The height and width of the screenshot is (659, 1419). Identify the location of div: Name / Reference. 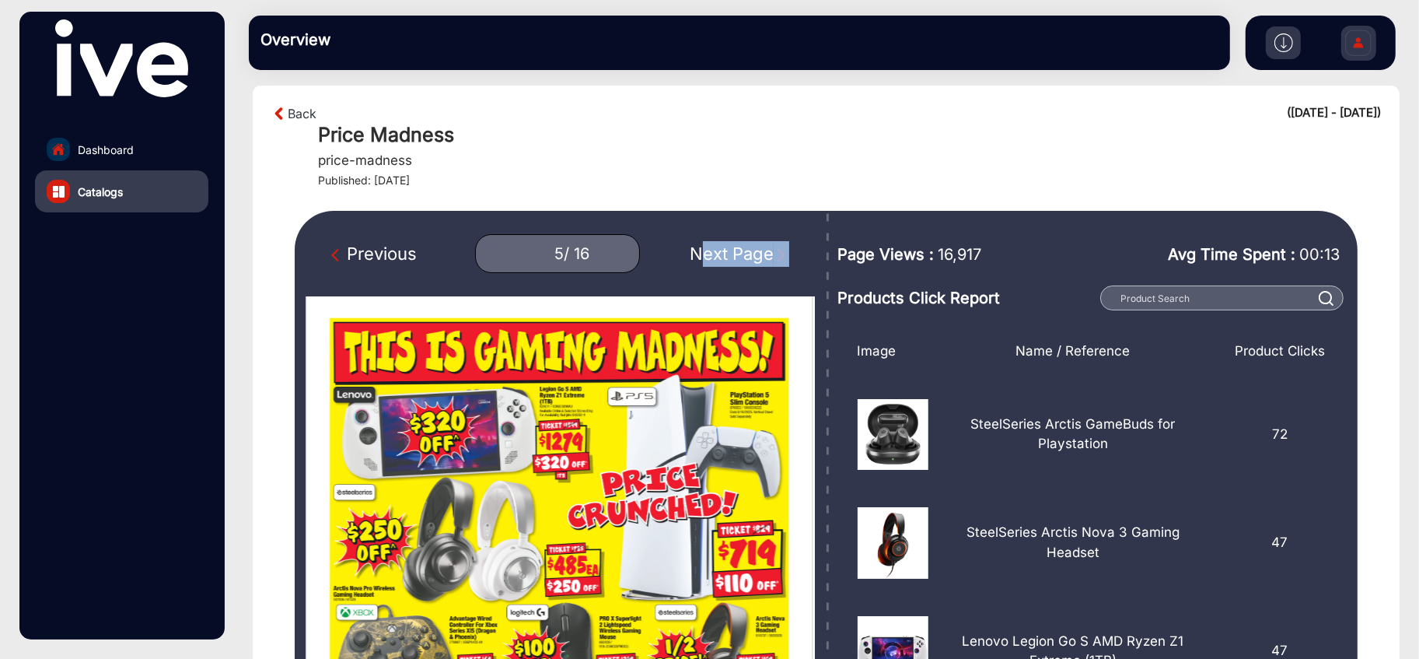
(1073, 351).